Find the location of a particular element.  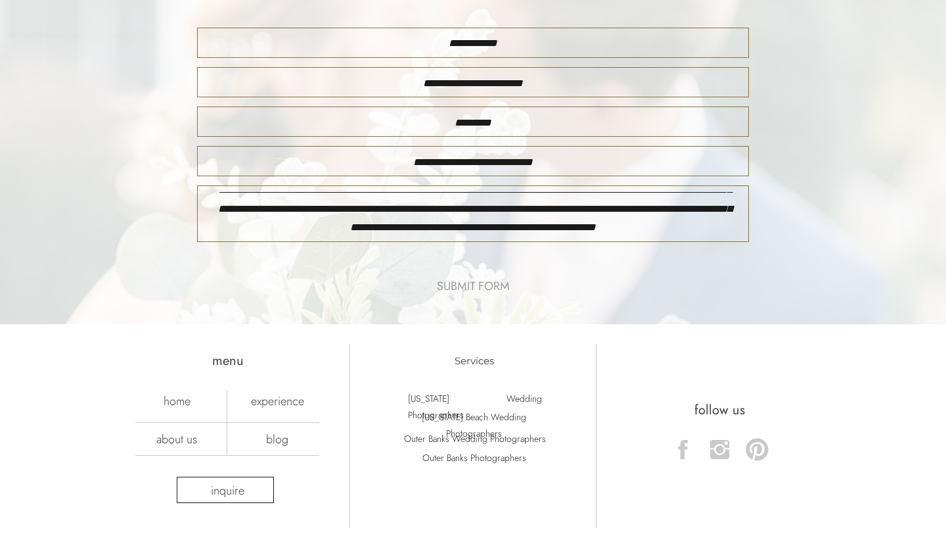

a: Outer Banks Photographers is located at coordinates (474, 457).